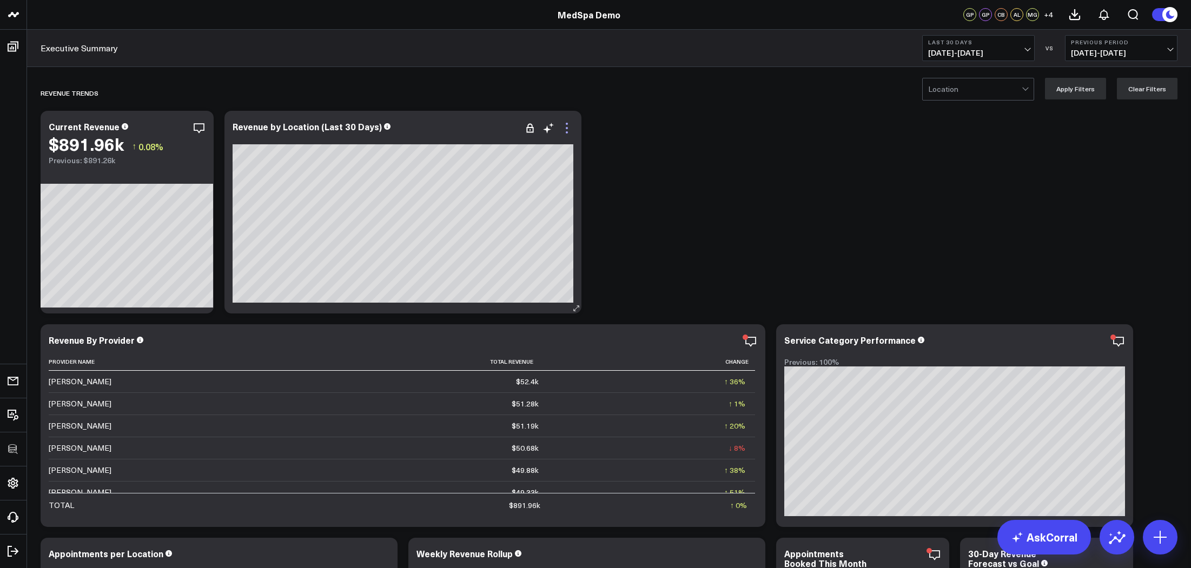 The width and height of the screenshot is (1191, 568). Describe the element at coordinates (1044, 537) in the screenshot. I see `a: AskCorral` at that location.